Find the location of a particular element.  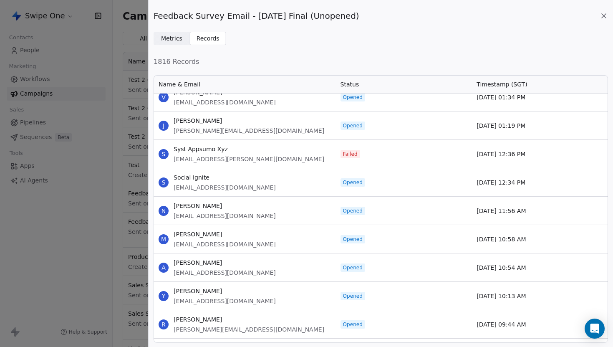

span: Syst Appsumo Xyz is located at coordinates (249, 149).